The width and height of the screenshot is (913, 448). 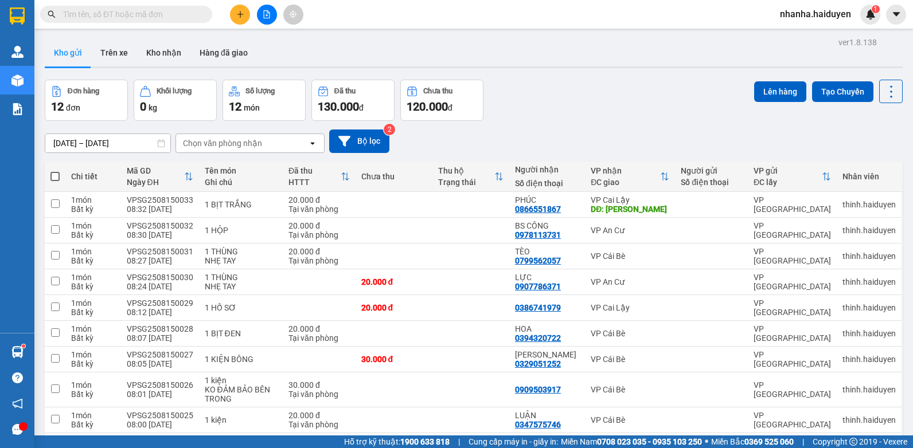 I want to click on div: VP nhận, so click(x=625, y=171).